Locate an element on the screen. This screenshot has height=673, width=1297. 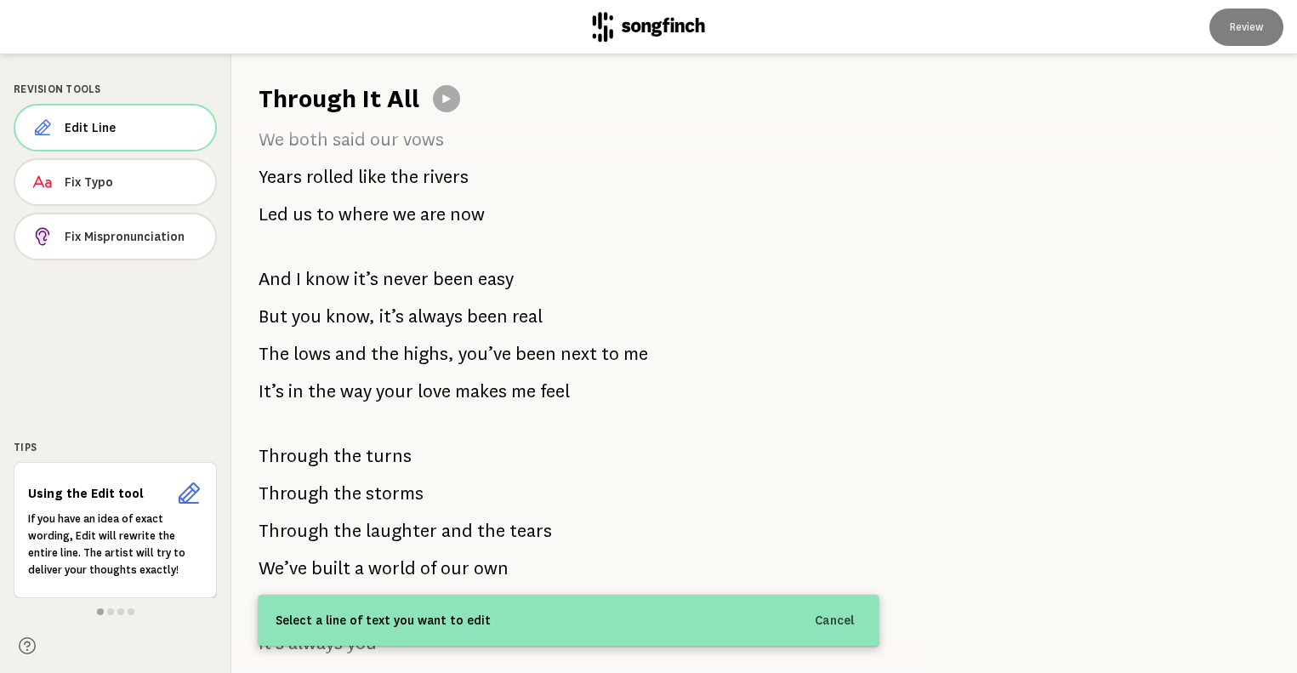
span: now is located at coordinates (467, 214).